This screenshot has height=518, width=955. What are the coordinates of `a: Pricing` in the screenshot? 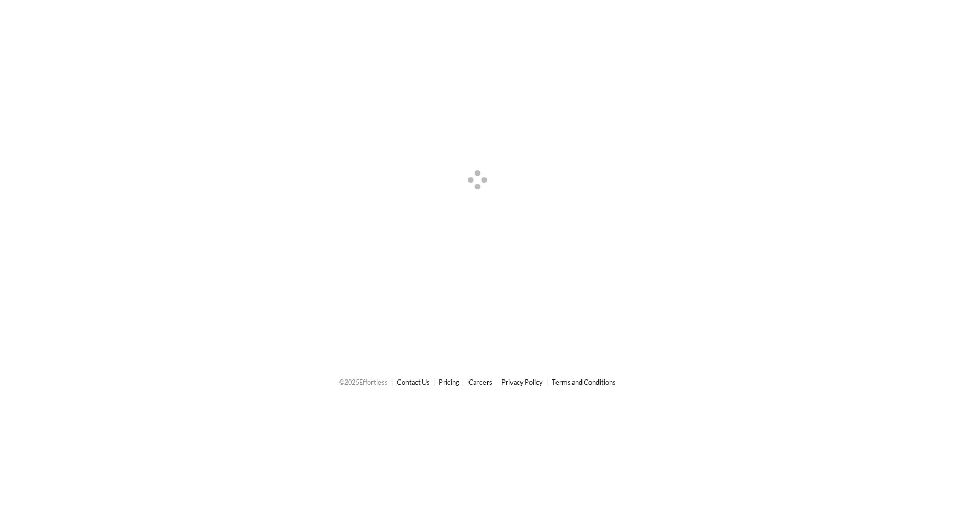 It's located at (449, 382).